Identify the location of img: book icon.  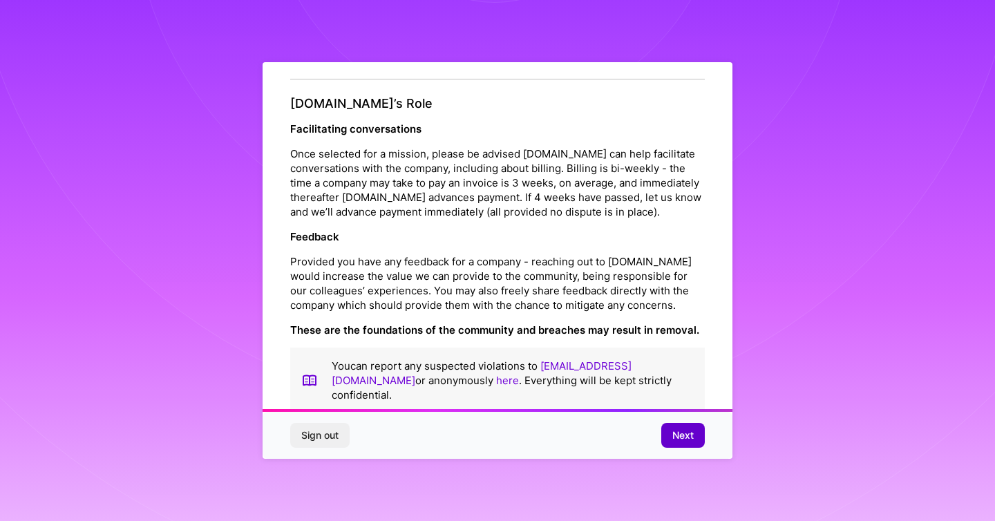
(310, 380).